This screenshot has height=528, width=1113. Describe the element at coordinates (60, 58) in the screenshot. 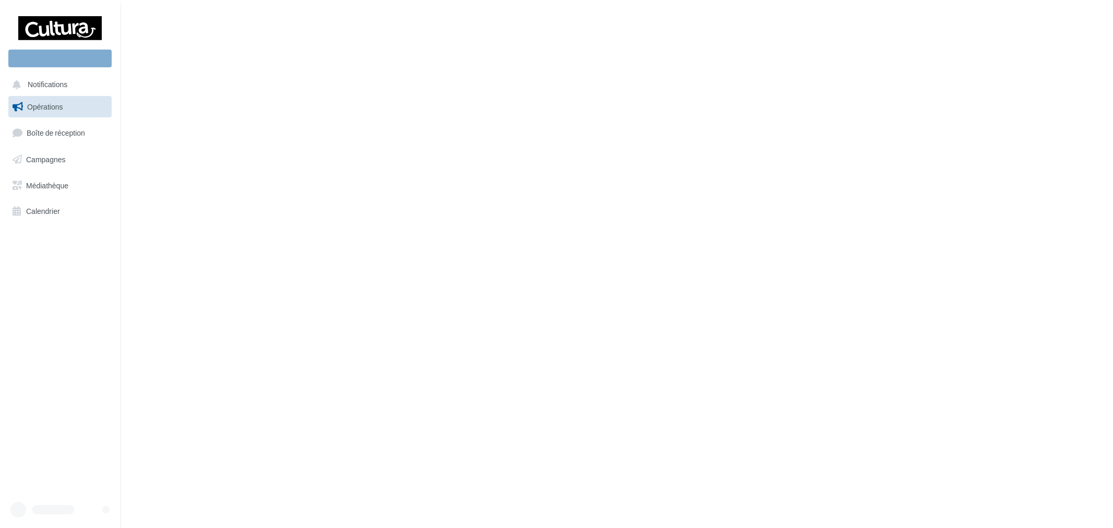

I see `div: Nouvelle campagne` at that location.